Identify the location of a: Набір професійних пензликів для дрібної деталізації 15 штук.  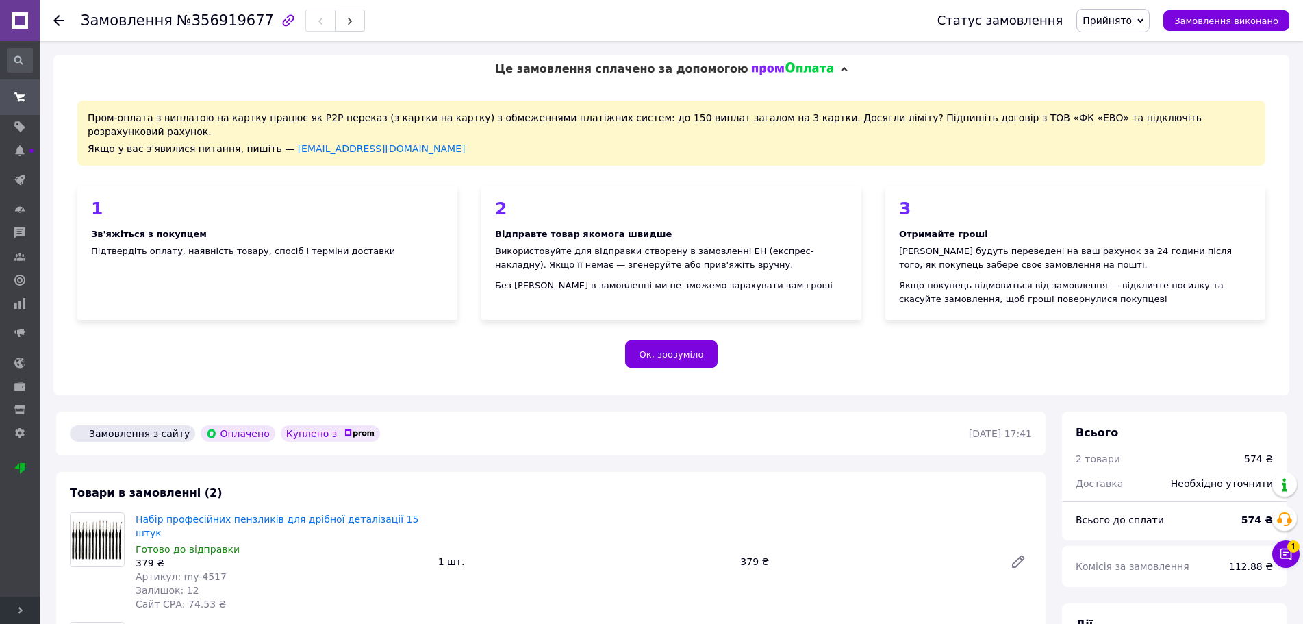
(277, 526).